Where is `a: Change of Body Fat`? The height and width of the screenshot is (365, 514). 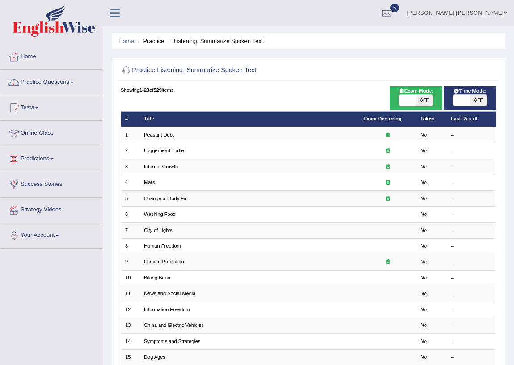
a: Change of Body Fat is located at coordinates (166, 198).